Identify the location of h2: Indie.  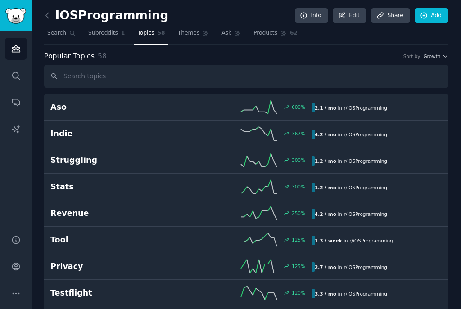
(116, 134).